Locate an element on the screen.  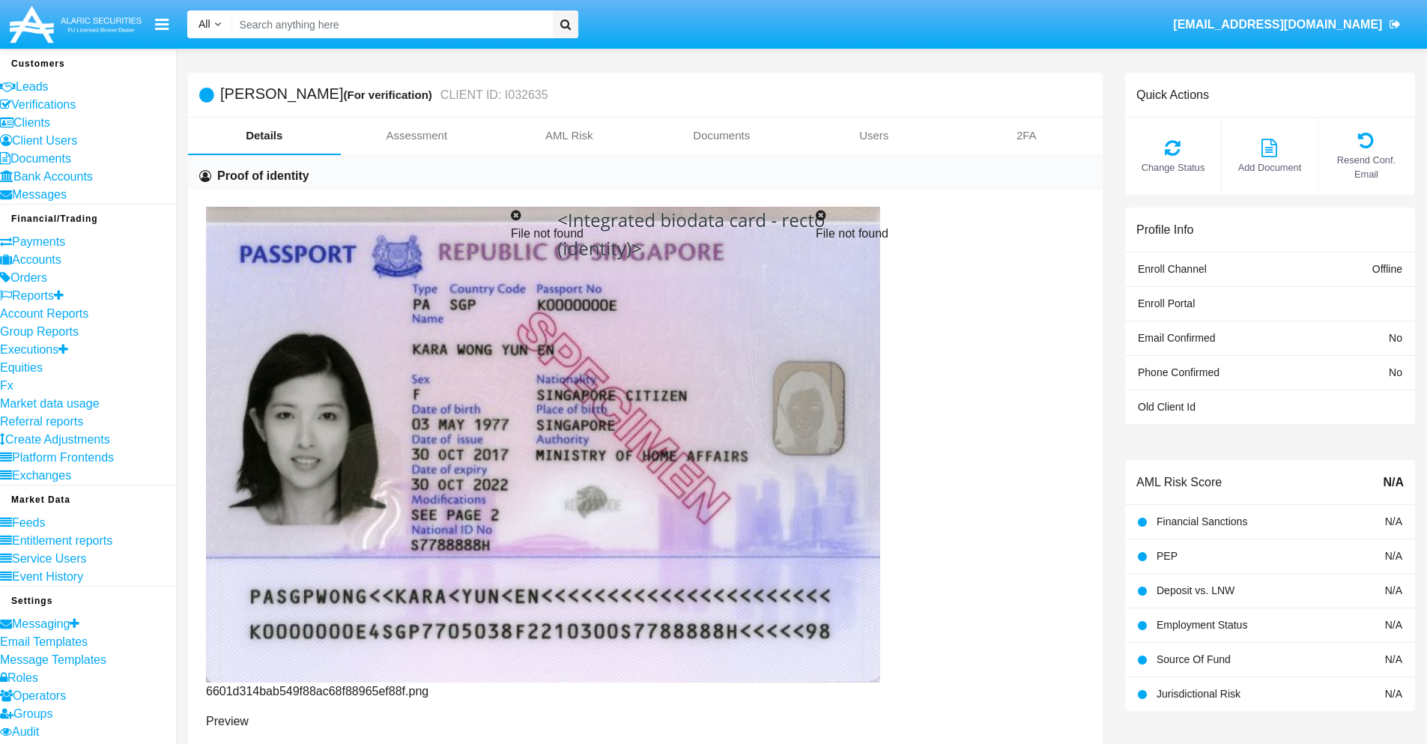
span: Payments is located at coordinates (38, 241).